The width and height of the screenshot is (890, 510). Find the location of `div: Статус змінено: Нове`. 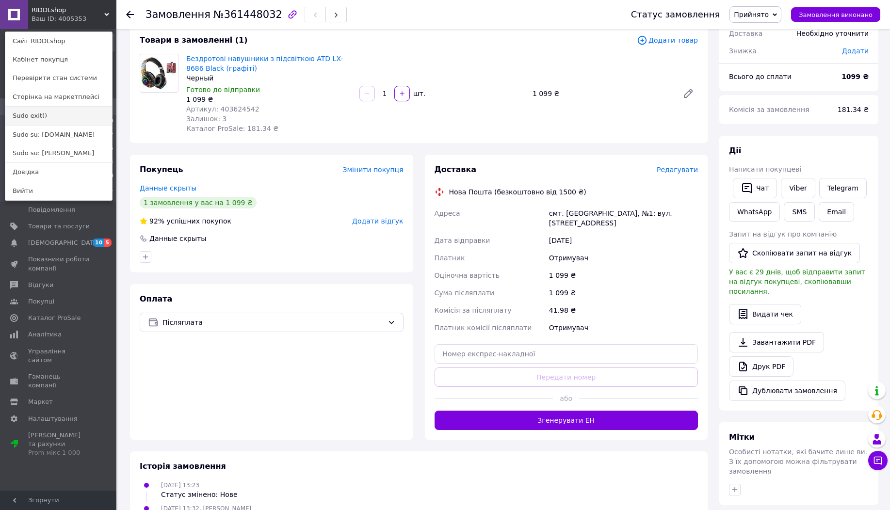

div: Статус змінено: Нове is located at coordinates (199, 494).